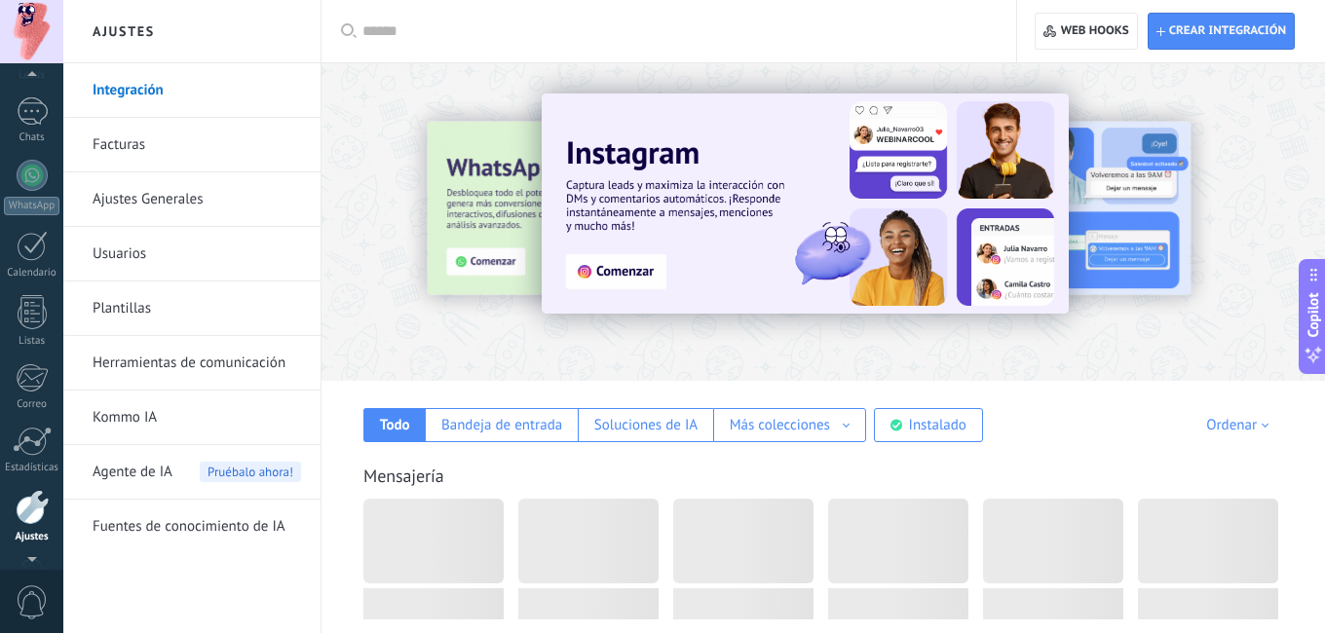 The image size is (1325, 633). I want to click on span: Crear integración, so click(1227, 31).